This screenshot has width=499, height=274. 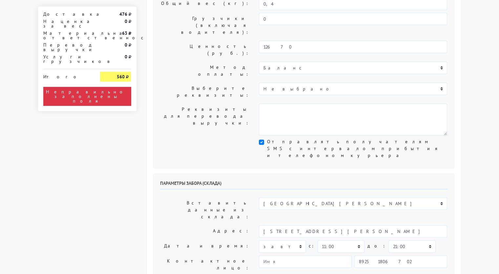 I want to click on div: Доставка, so click(x=67, y=14).